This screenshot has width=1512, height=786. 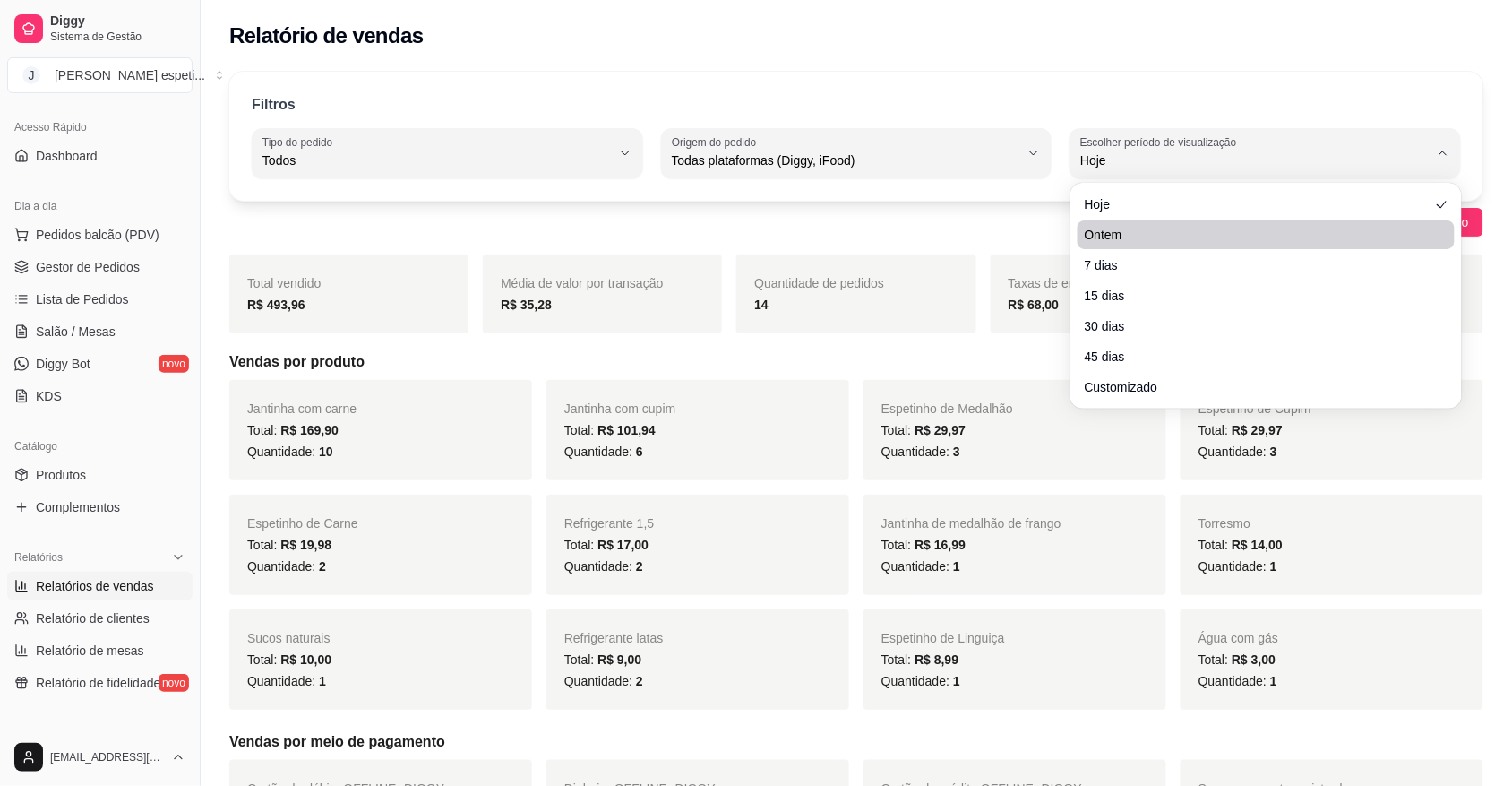 What do you see at coordinates (856, 742) in the screenshot?
I see `h5: Vendas por meio de pagamento` at bounding box center [856, 742].